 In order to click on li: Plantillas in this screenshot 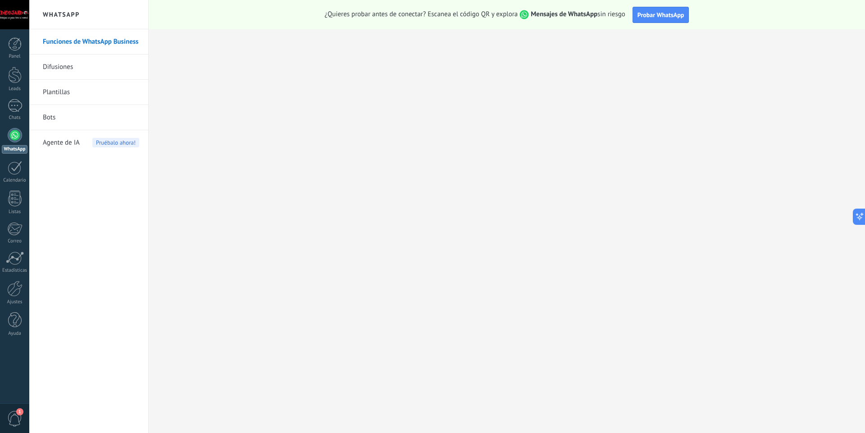, I will do `click(89, 92)`.